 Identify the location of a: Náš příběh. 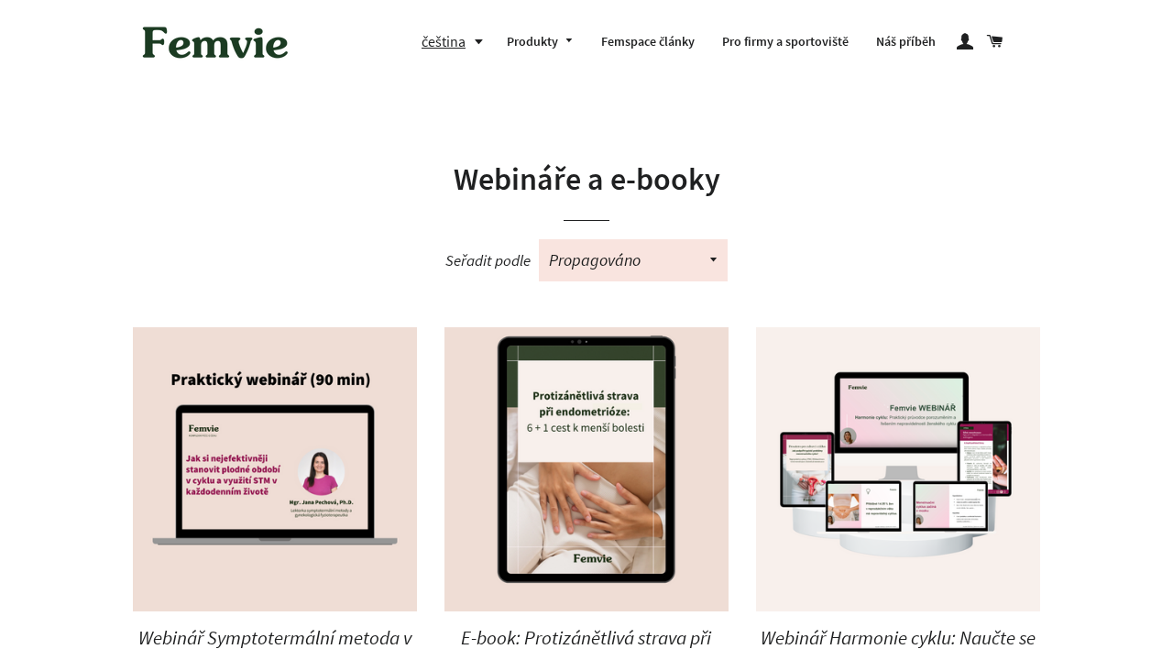
(906, 42).